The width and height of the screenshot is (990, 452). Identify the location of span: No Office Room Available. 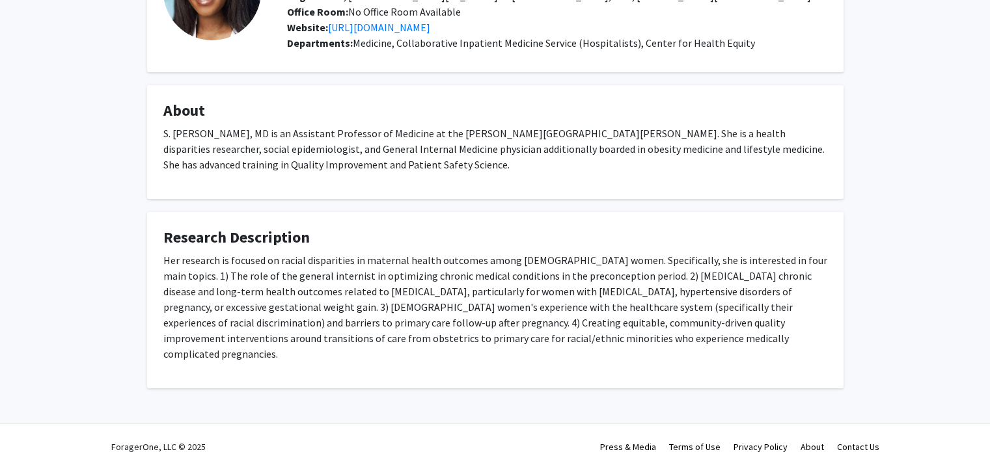
(374, 12).